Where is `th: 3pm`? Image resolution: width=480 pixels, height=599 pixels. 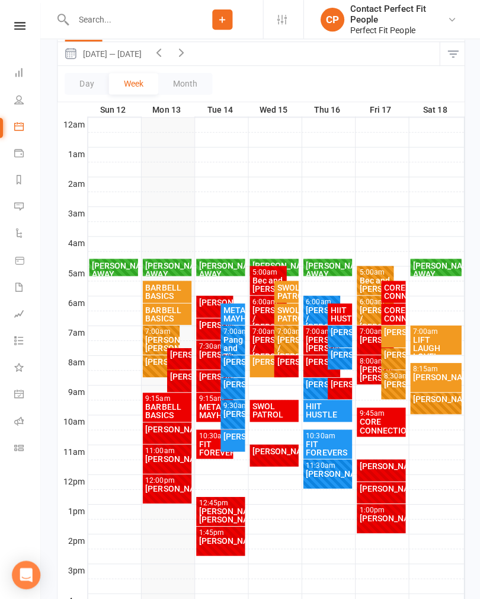
th: 3pm is located at coordinates (72, 569).